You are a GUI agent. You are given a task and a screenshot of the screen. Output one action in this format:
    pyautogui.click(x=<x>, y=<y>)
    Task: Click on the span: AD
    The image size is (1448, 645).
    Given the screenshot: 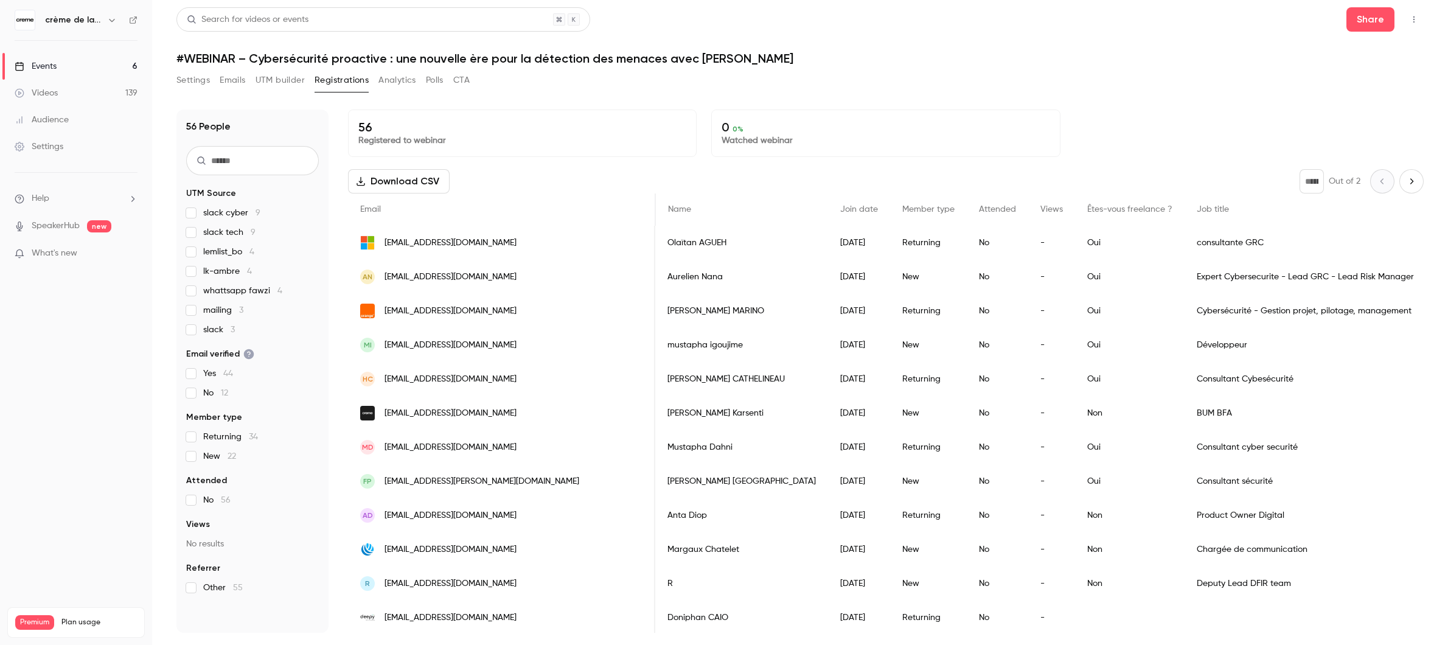 What is the action you would take?
    pyautogui.click(x=367, y=515)
    